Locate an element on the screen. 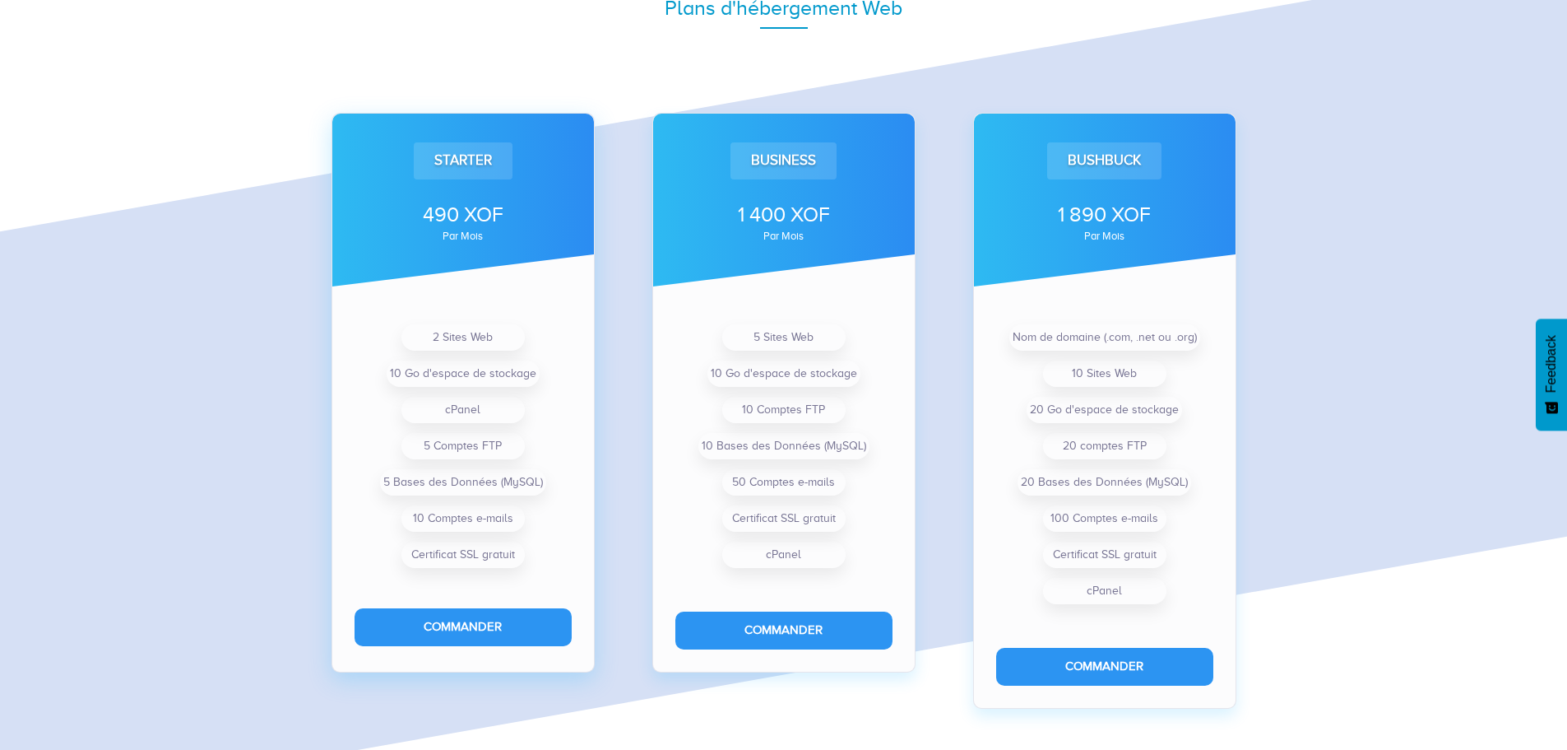 This screenshot has height=750, width=1567. li: 20 Bases des Données (MySQL) is located at coordinates (1104, 482).